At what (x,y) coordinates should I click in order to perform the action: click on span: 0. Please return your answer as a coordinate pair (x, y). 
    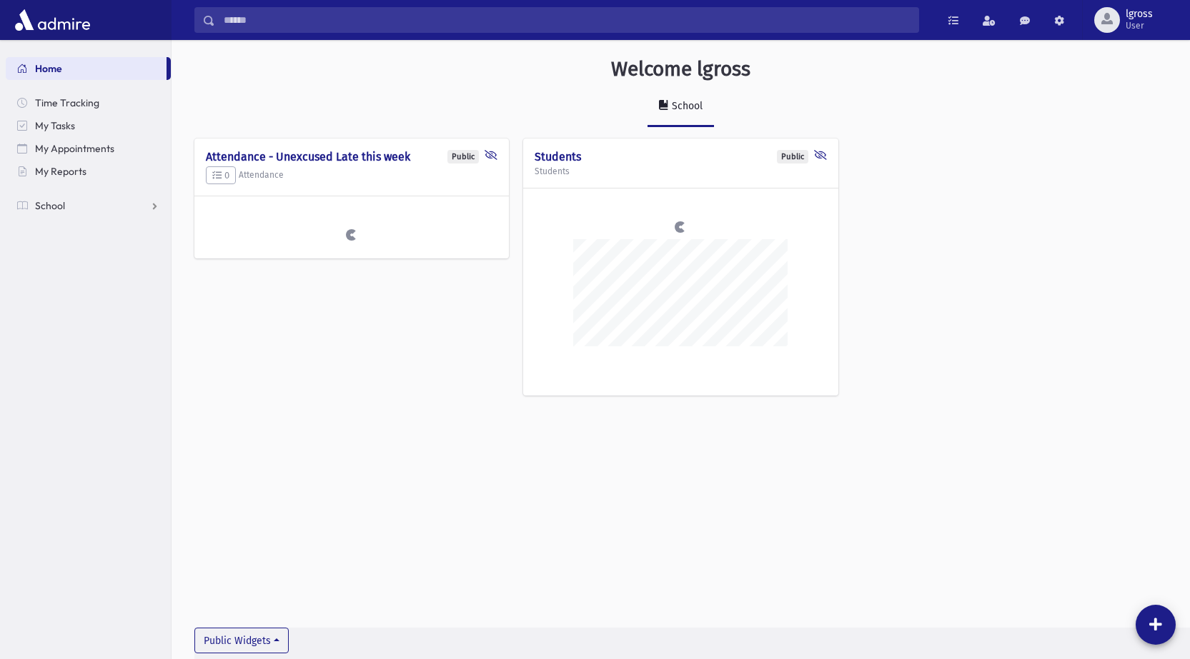
    Looking at the image, I should click on (221, 175).